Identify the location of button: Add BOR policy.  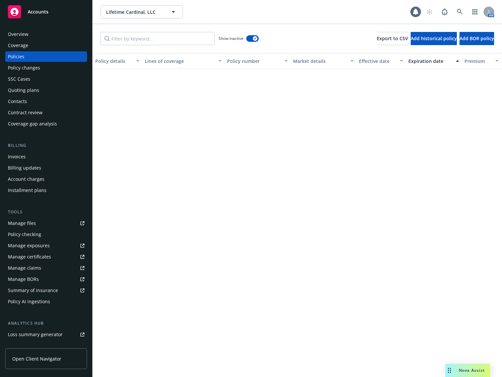
(477, 39).